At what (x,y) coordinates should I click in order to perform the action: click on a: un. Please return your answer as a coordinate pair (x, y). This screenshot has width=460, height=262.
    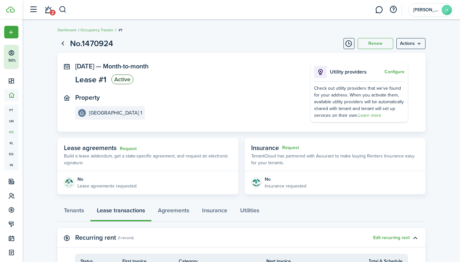
    Looking at the image, I should click on (11, 121).